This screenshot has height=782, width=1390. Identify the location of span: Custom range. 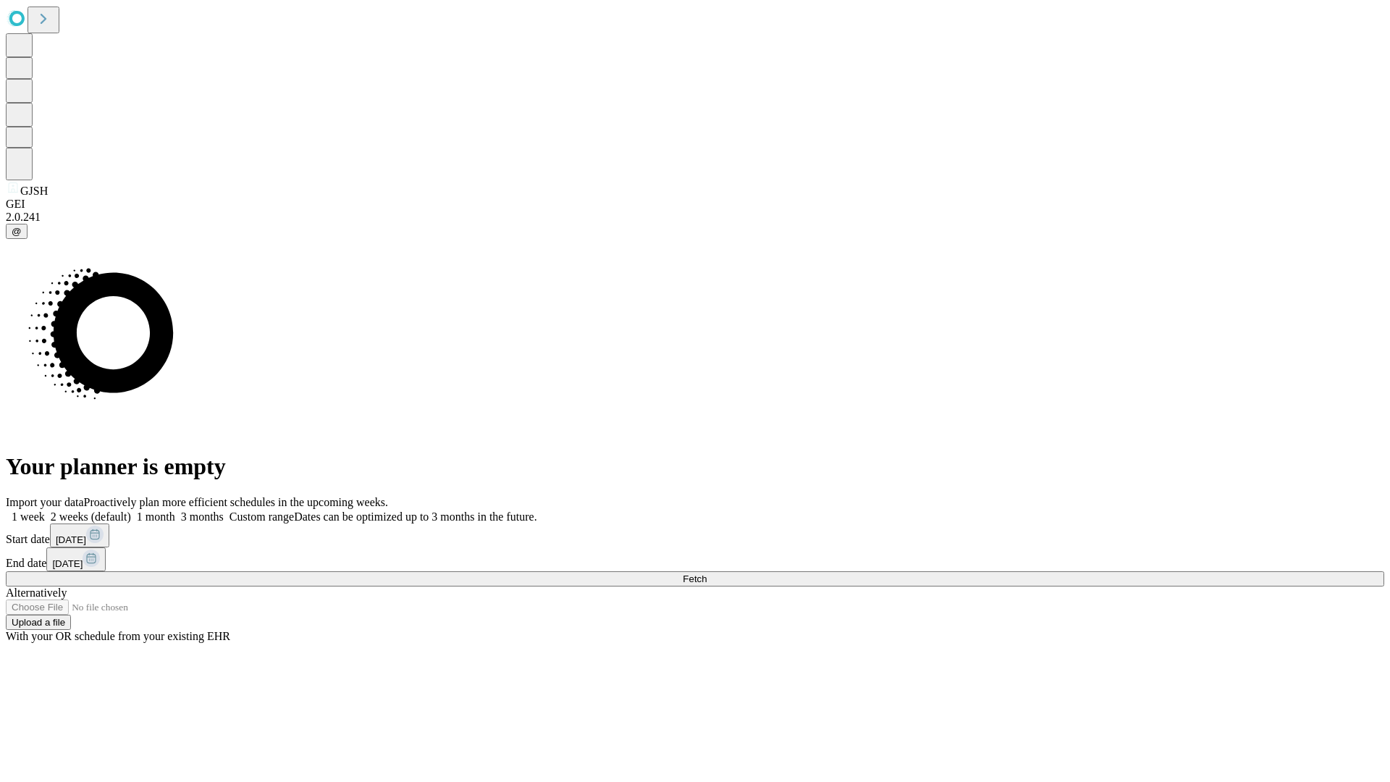
(261, 516).